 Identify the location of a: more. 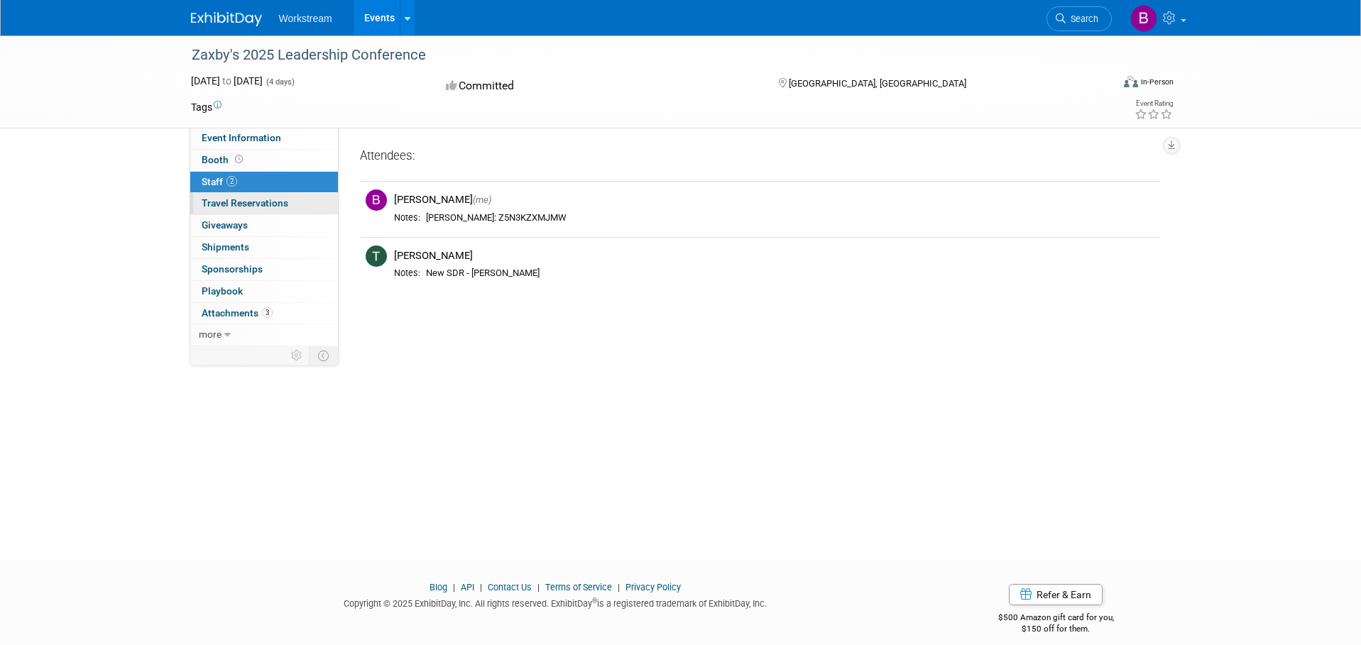
(264, 335).